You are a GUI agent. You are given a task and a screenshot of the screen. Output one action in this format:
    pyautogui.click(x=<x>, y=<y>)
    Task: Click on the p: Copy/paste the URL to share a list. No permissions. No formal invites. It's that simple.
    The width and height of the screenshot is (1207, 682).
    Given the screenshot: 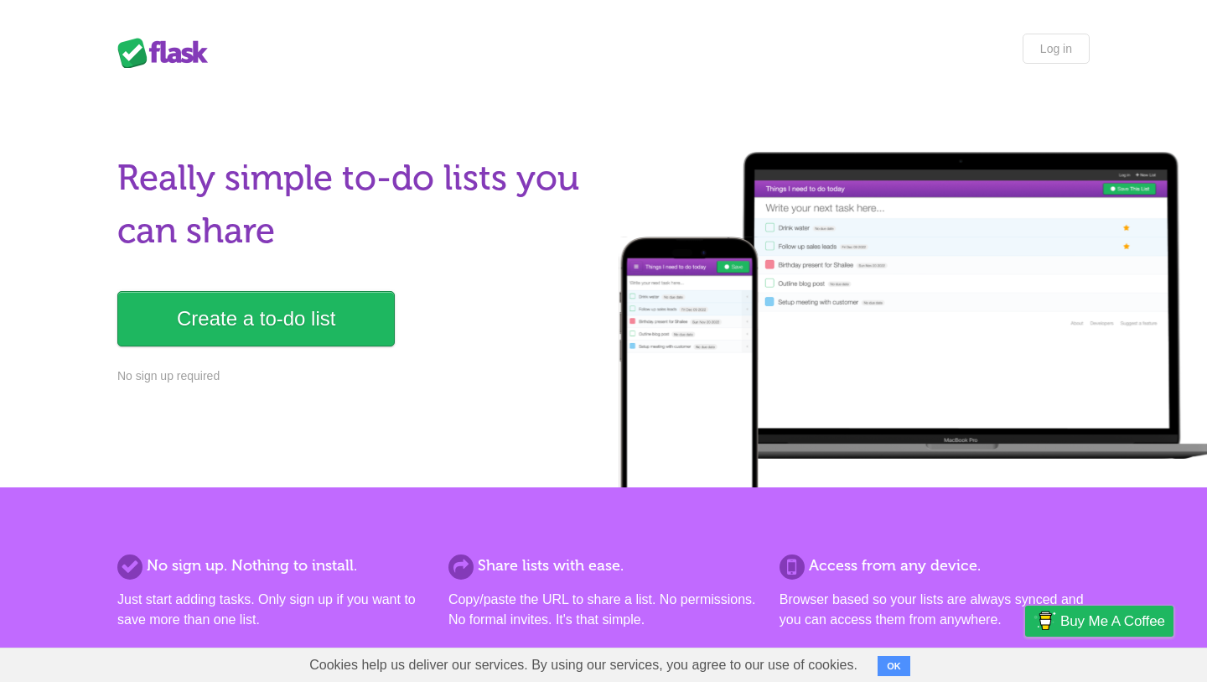 What is the action you would take?
    pyautogui.click(x=604, y=609)
    